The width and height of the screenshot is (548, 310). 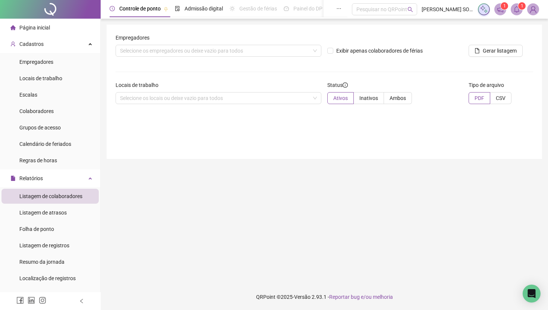 What do you see at coordinates (38, 160) in the screenshot?
I see `span: Regras de horas` at bounding box center [38, 160].